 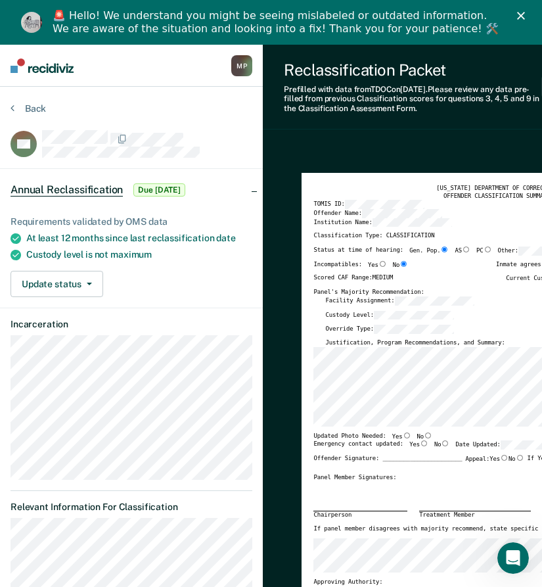 What do you see at coordinates (429, 251) in the screenshot?
I see `label: Gen. Pop.` at bounding box center [429, 251].